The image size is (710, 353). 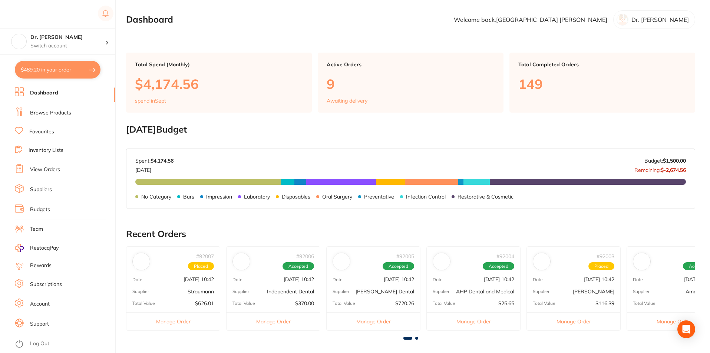 I want to click on p: AHP Dental and Medical, so click(x=485, y=292).